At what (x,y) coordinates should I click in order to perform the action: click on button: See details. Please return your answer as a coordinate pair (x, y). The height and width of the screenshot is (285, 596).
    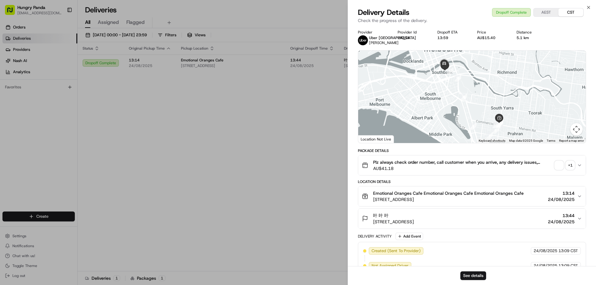
    Looking at the image, I should click on (473, 276).